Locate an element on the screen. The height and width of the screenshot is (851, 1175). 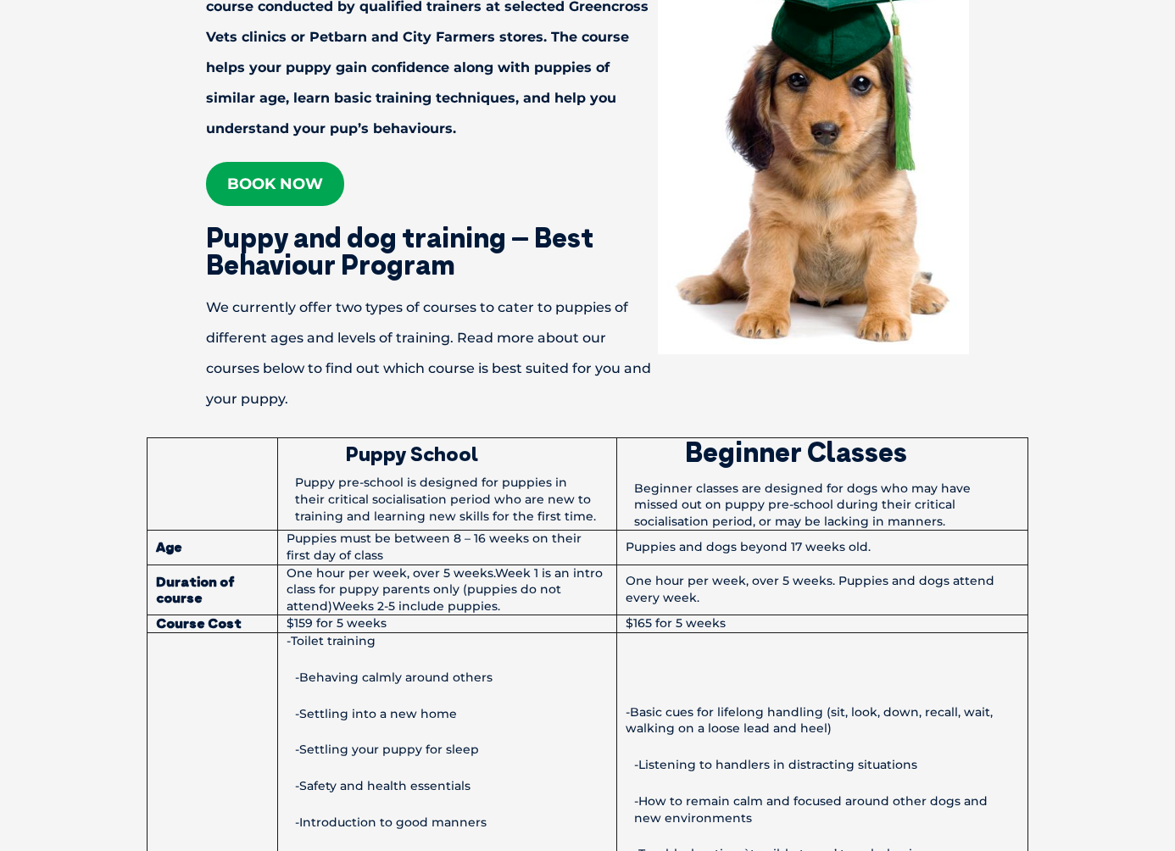
p: -Listening to handlers in distracting situations is located at coordinates (822, 765).